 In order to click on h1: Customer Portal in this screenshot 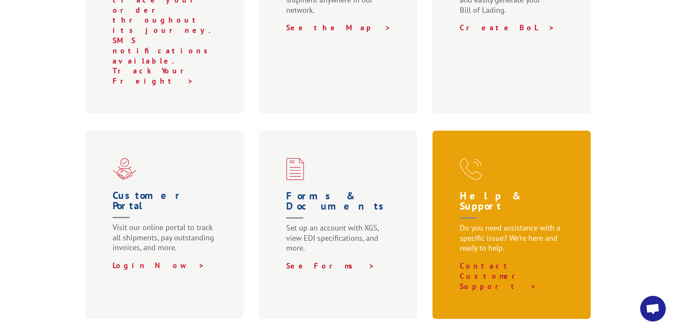, I will do `click(166, 206)`.